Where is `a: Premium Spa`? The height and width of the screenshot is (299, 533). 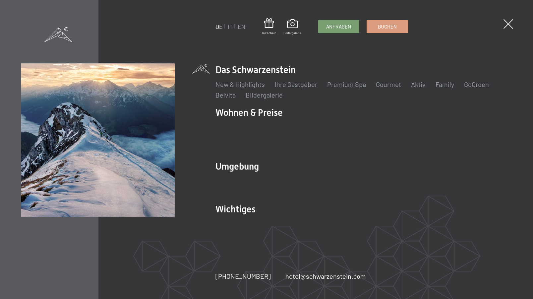
a: Premium Spa is located at coordinates (346, 84).